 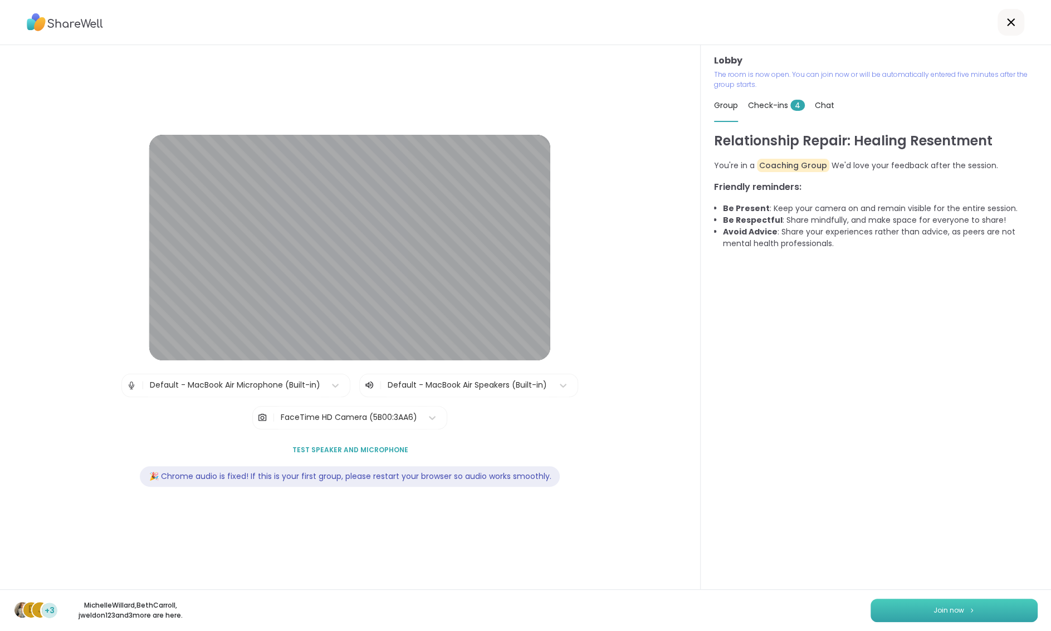 What do you see at coordinates (350, 476) in the screenshot?
I see `div: 🎉 Chrome audio is fixed! If this is your first group, please restart your browser so audio works ...` at bounding box center [350, 476].